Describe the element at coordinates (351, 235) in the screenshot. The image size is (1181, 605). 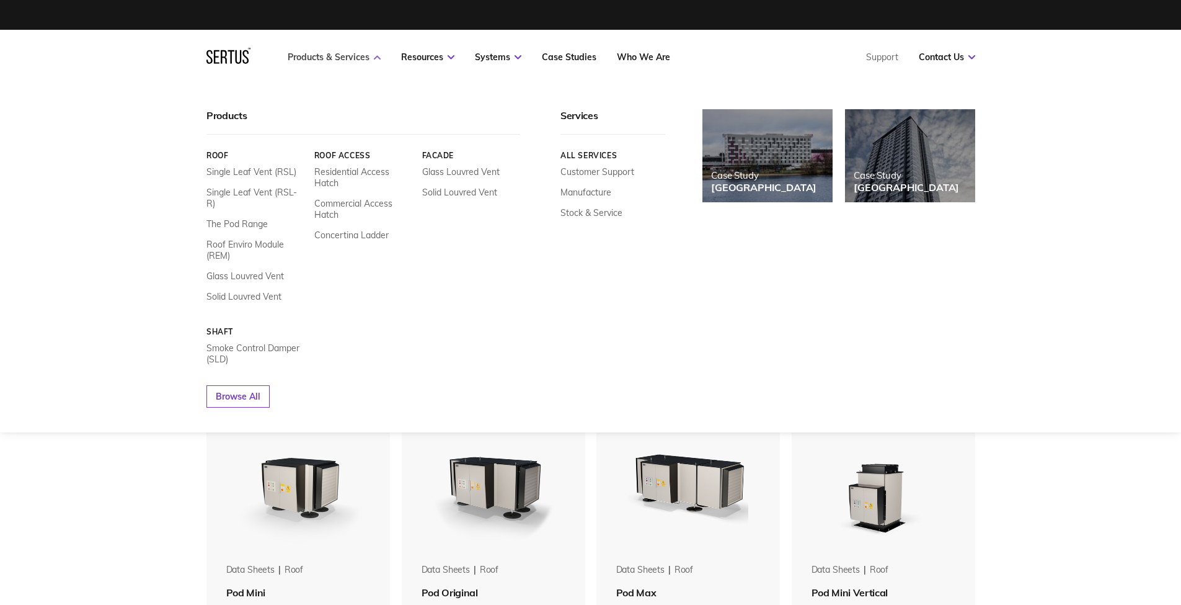
I see `a: Concertina Ladder` at that location.